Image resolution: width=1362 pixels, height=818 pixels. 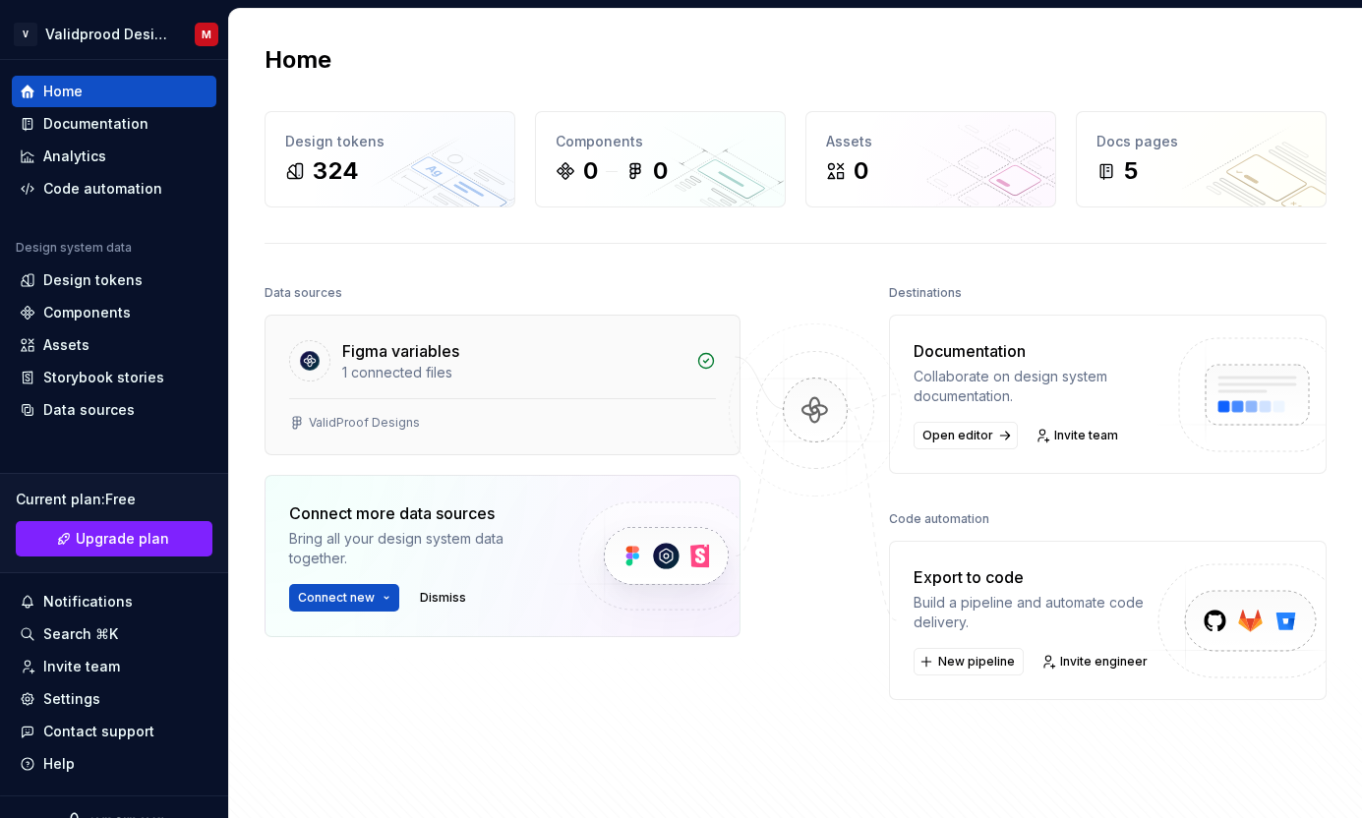 What do you see at coordinates (1086, 436) in the screenshot?
I see `span: Invite team` at bounding box center [1086, 436].